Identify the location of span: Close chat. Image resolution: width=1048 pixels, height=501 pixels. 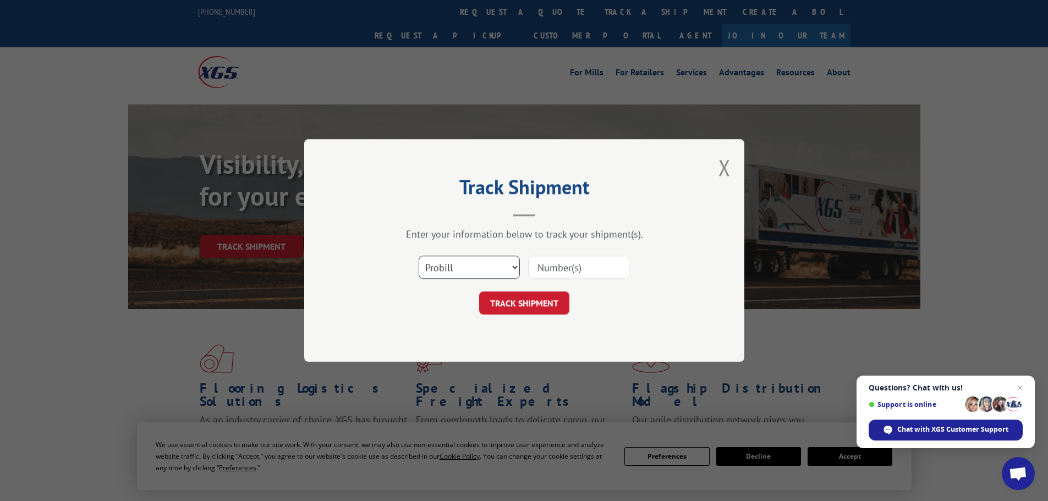
(1020, 388).